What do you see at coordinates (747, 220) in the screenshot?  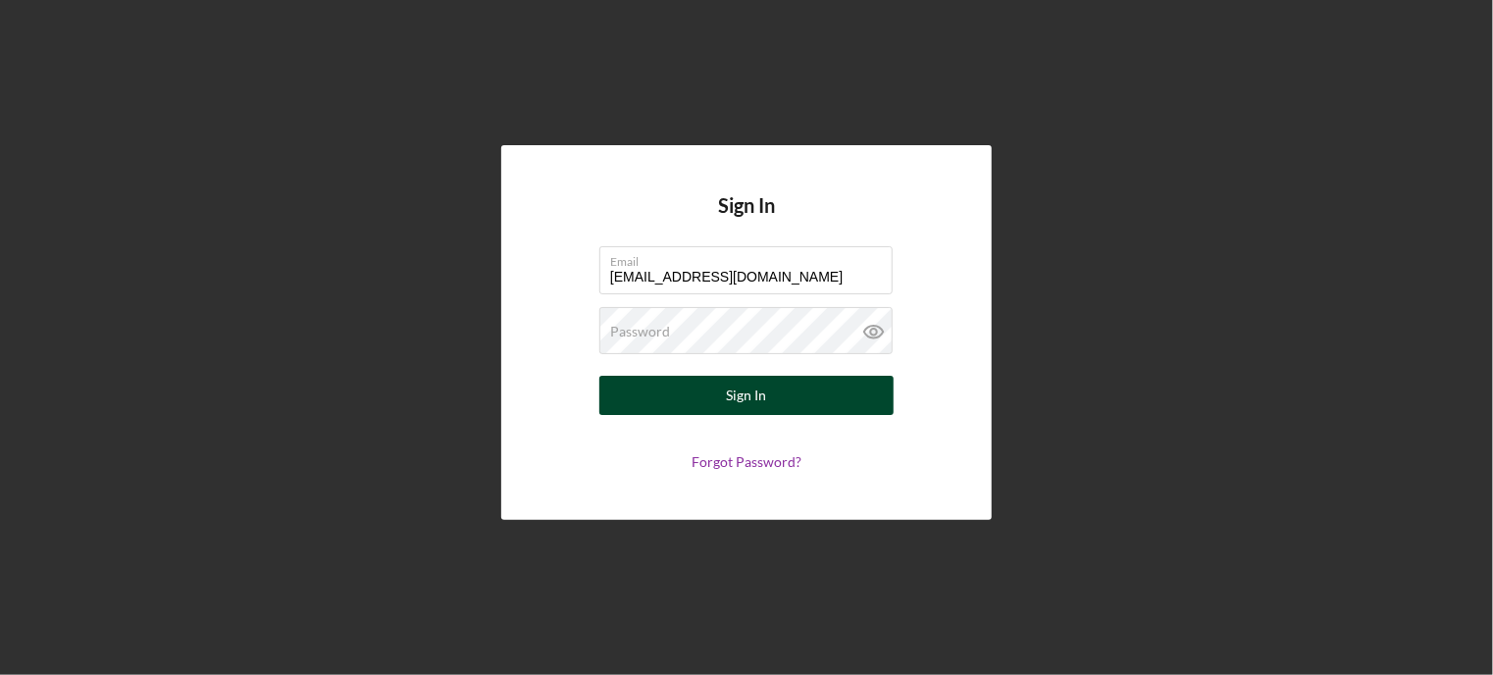 I see `h4: Sign In` at bounding box center [747, 220].